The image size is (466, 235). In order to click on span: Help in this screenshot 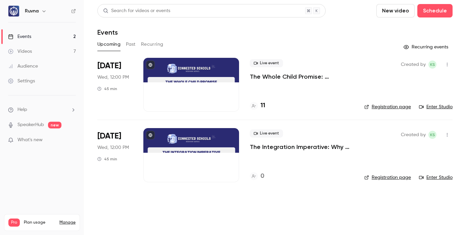, I will do `click(22, 109)`.